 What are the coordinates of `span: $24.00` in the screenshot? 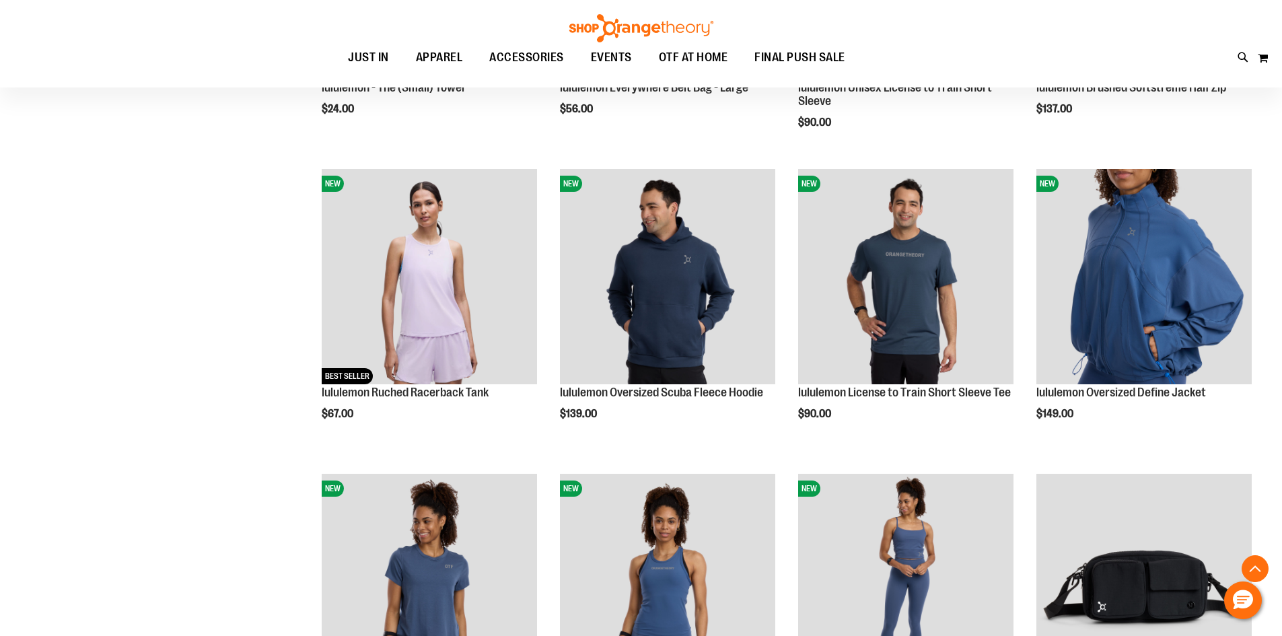 It's located at (339, 109).